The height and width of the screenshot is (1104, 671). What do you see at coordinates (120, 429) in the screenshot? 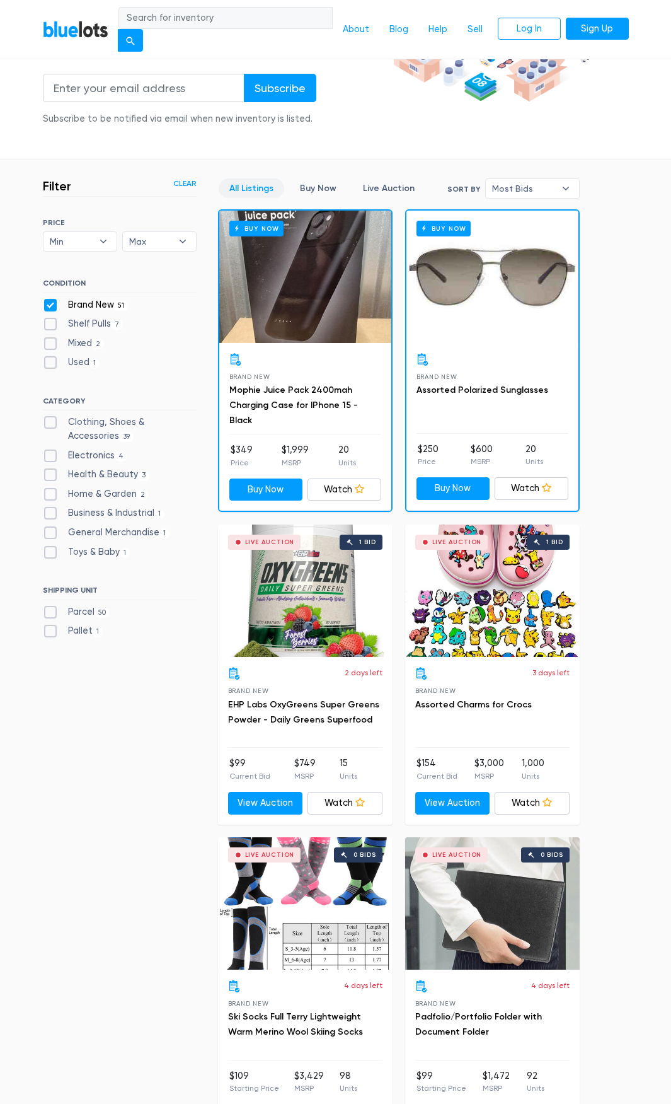
I see `label: Clothing, Shoes & Accessories` at bounding box center [120, 429].